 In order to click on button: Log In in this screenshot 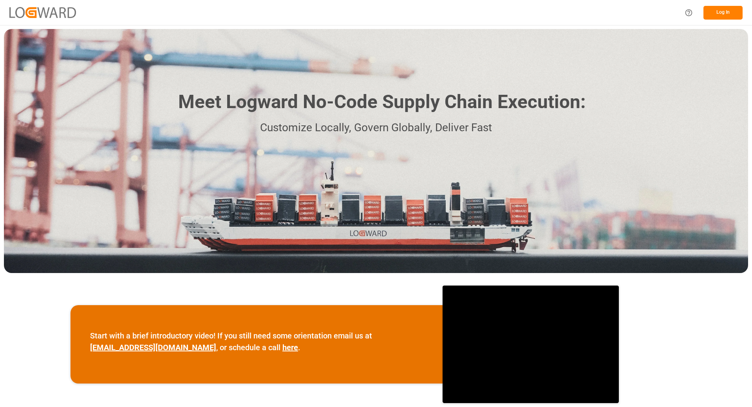, I will do `click(723, 13)`.